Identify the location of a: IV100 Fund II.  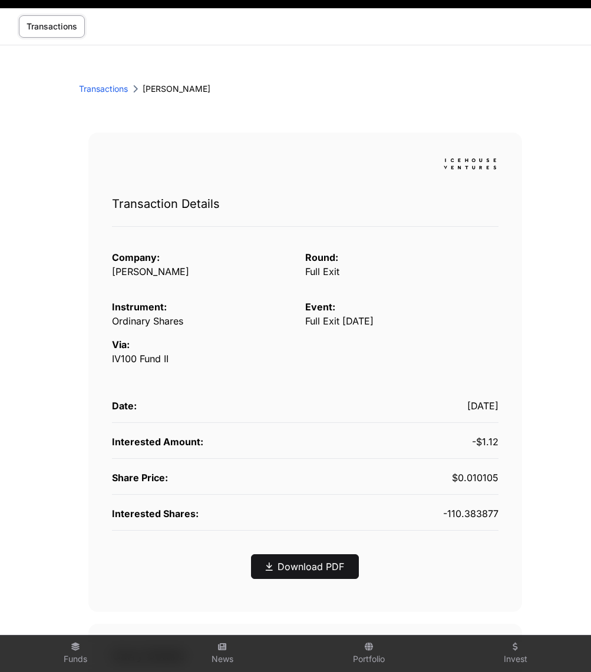
(140, 359).